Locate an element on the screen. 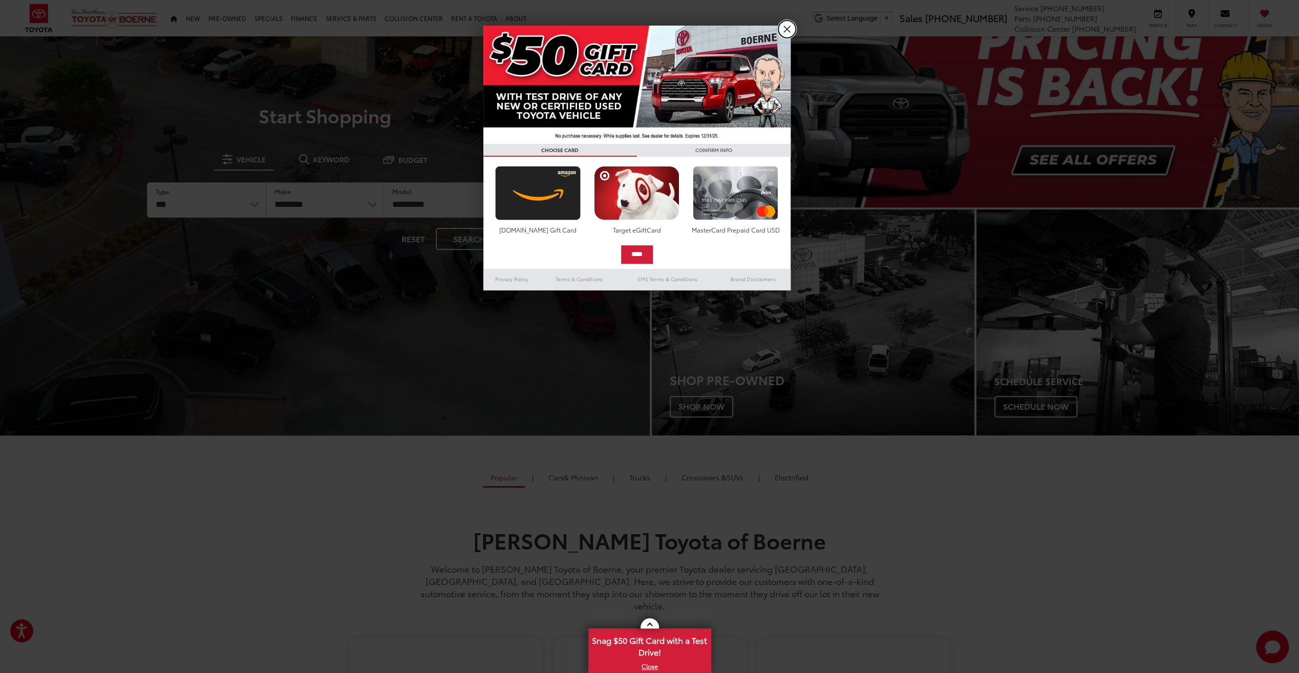 Image resolution: width=1299 pixels, height=673 pixels. img: targetcard.png is located at coordinates (636, 193).